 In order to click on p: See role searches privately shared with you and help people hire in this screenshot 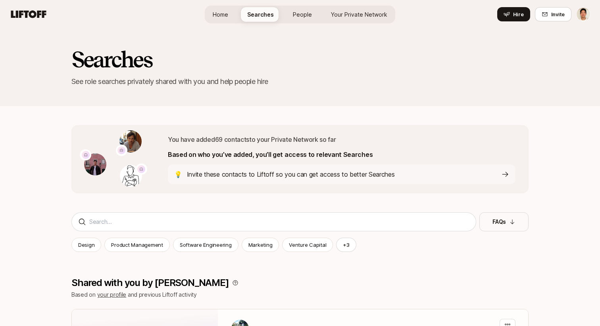, I will do `click(300, 82)`.